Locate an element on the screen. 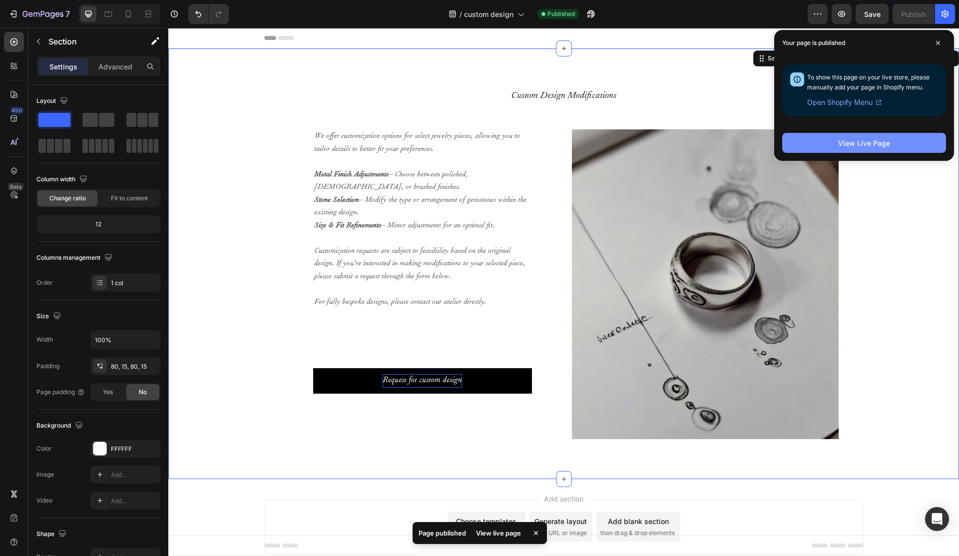 The image size is (959, 556). span: inspired by CRO experts is located at coordinates (317, 505).